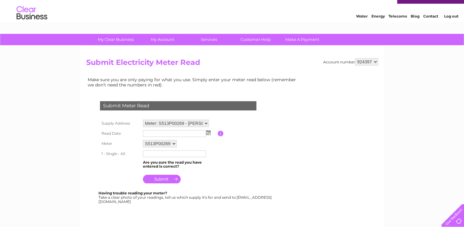  I want to click on a: Energy, so click(378, 28).